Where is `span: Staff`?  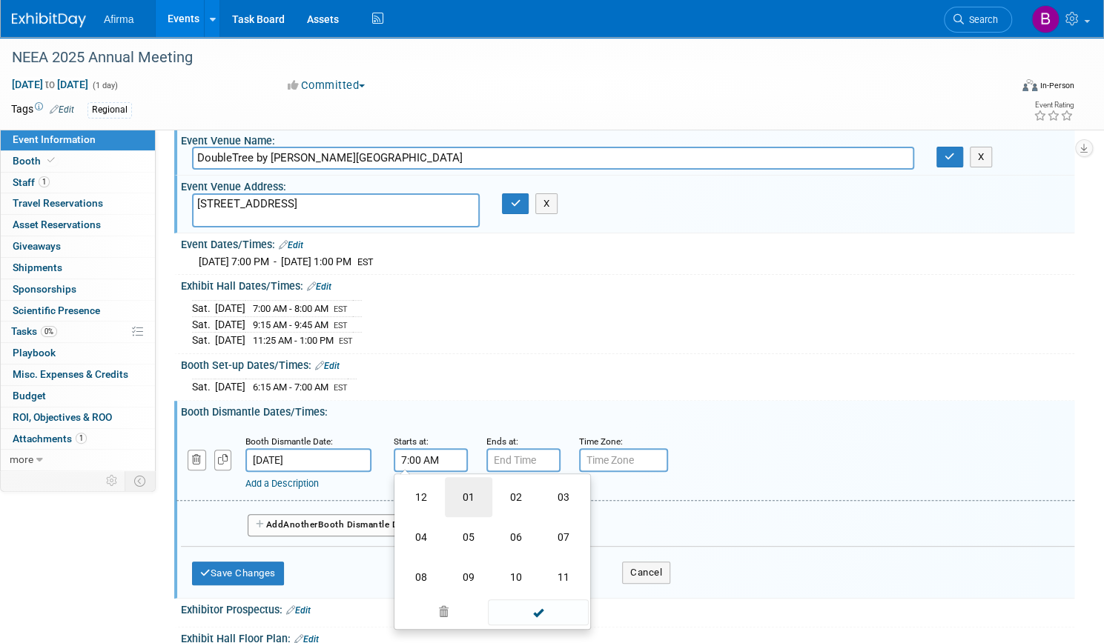
span: Staff is located at coordinates (31, 182).